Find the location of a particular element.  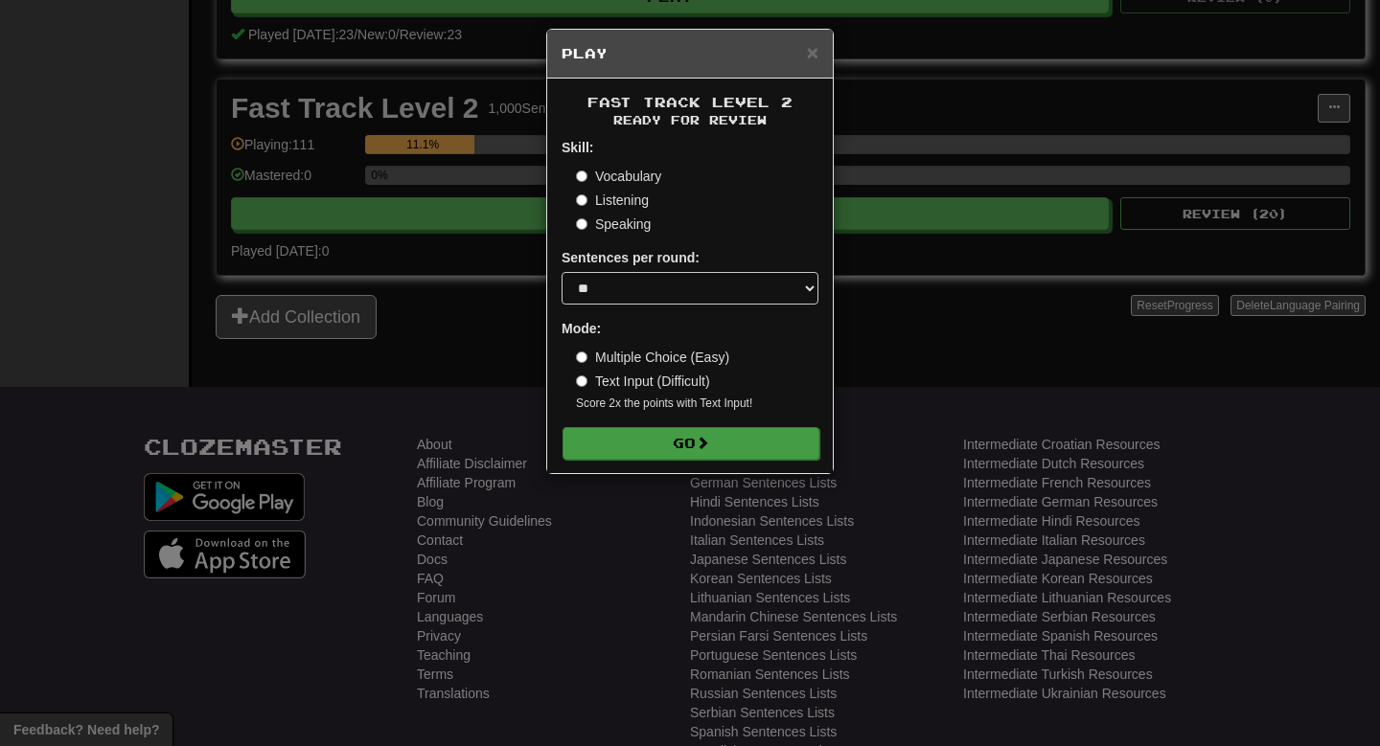

small: Ready for Review is located at coordinates (690, 120).